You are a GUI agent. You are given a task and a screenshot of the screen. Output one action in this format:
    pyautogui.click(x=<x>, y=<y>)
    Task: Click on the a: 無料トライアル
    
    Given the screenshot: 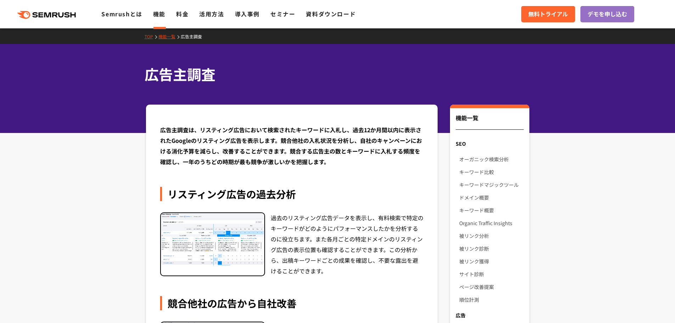 What is the action you would take?
    pyautogui.click(x=548, y=14)
    